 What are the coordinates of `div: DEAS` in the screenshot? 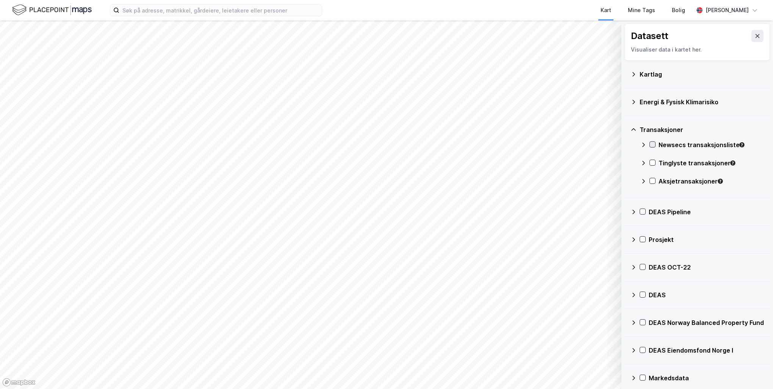 It's located at (706, 295).